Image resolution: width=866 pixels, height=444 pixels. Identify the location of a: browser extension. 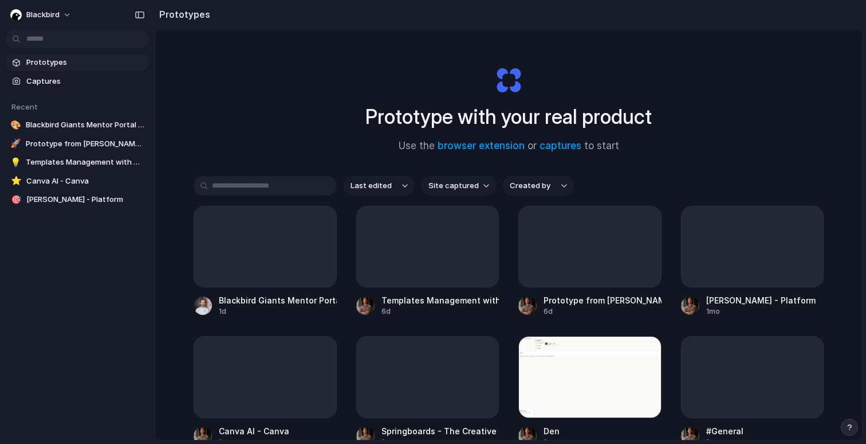
(481, 146).